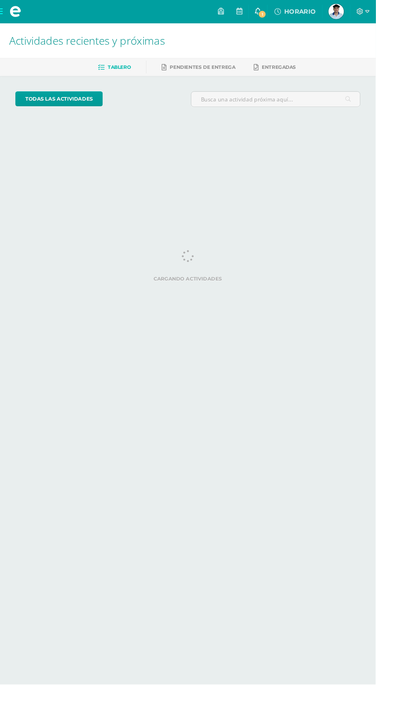 Image resolution: width=394 pixels, height=718 pixels. What do you see at coordinates (208, 70) in the screenshot?
I see `a: Pendientes de entrega` at bounding box center [208, 70].